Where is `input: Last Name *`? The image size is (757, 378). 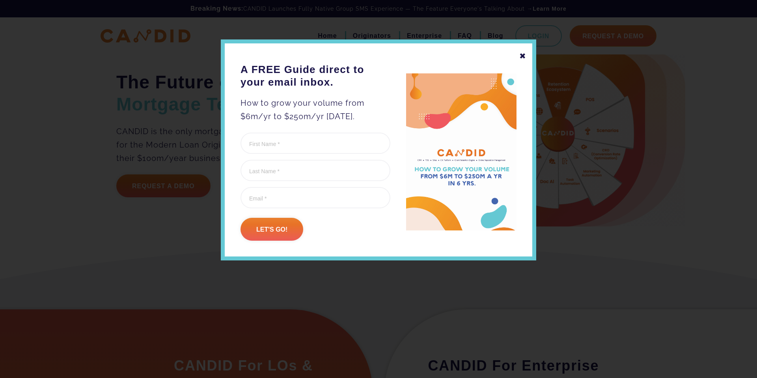
input: Last Name * is located at coordinates (315, 170).